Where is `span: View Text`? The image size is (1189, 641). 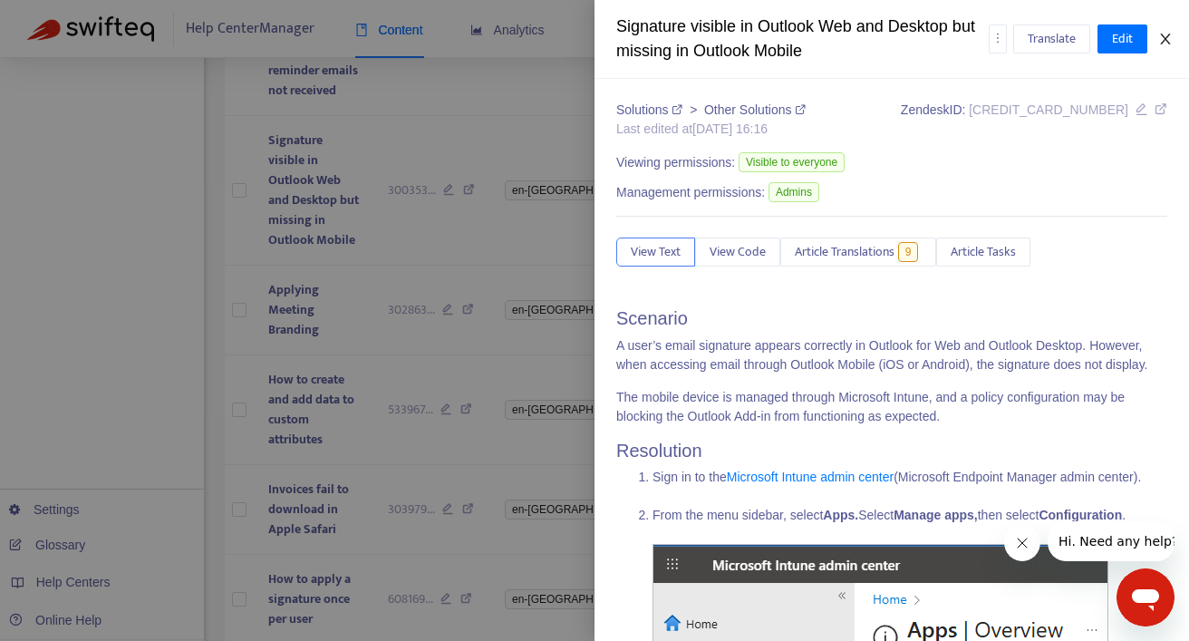
span: View Text is located at coordinates (655, 252).